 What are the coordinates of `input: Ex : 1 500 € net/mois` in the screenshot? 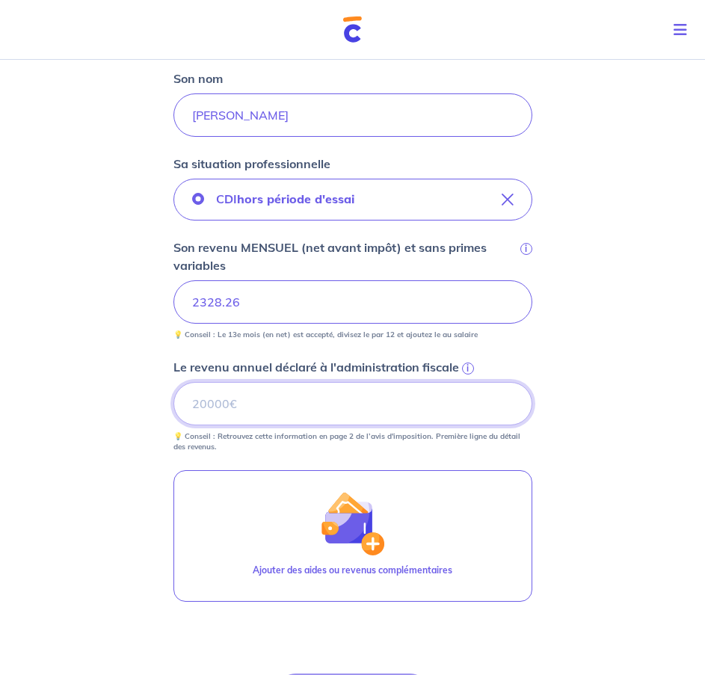 It's located at (353, 302).